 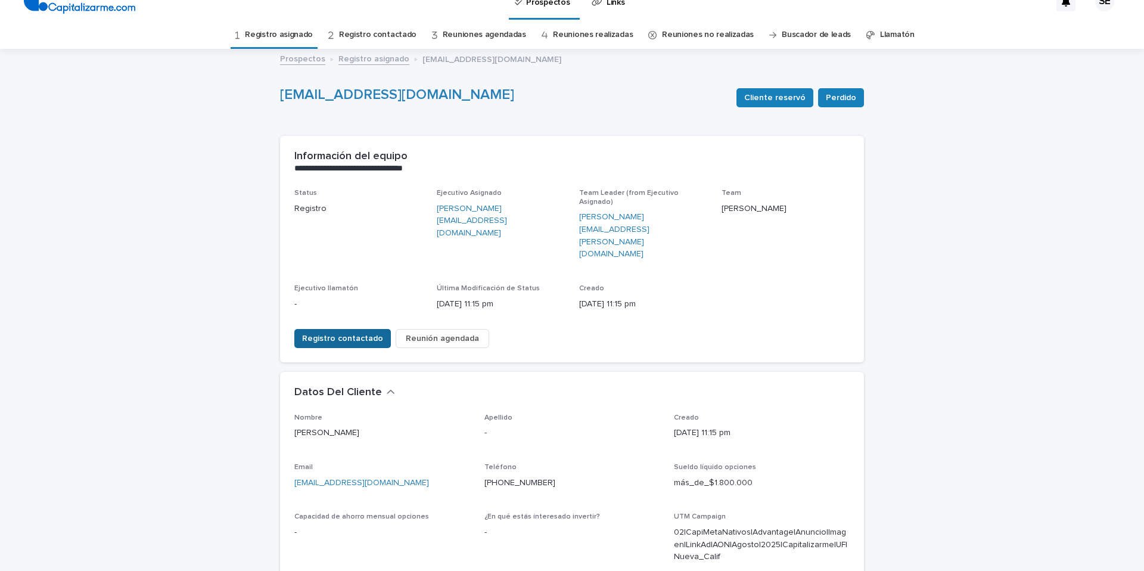 What do you see at coordinates (338, 393) in the screenshot?
I see `h2: Datos Del Cliente` at bounding box center [338, 393].